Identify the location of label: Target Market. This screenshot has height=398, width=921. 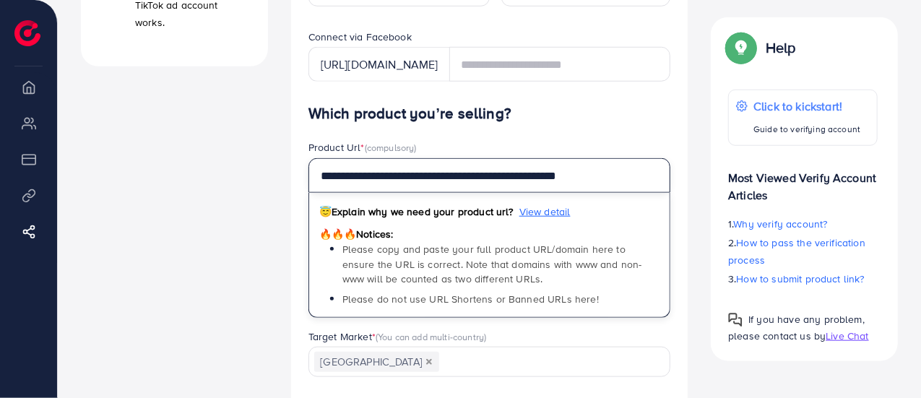
(397, 336).